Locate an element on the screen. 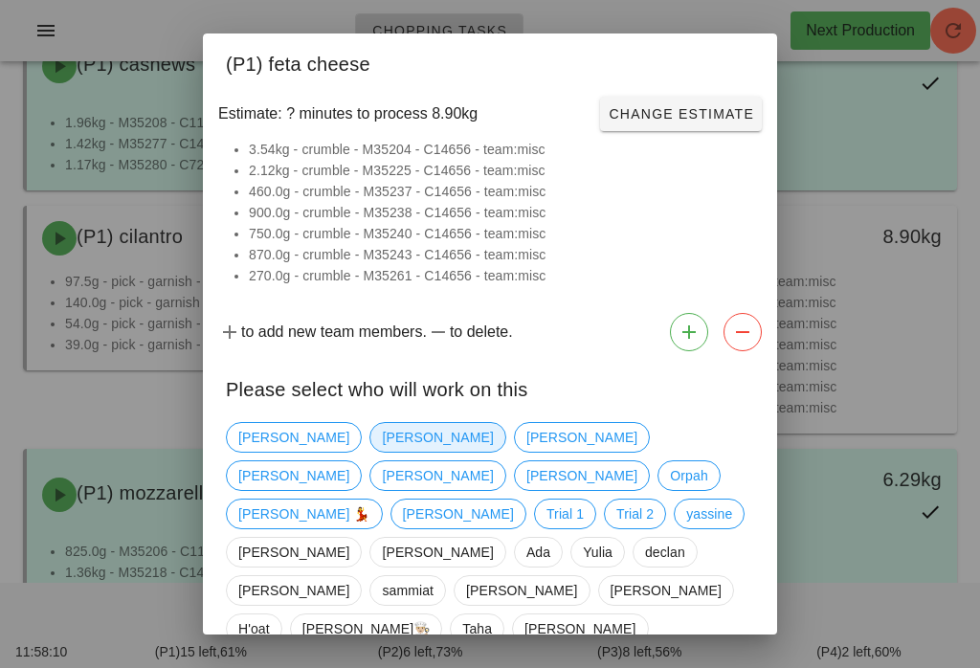 The width and height of the screenshot is (980, 668). span: Trial 1 is located at coordinates (565, 514).